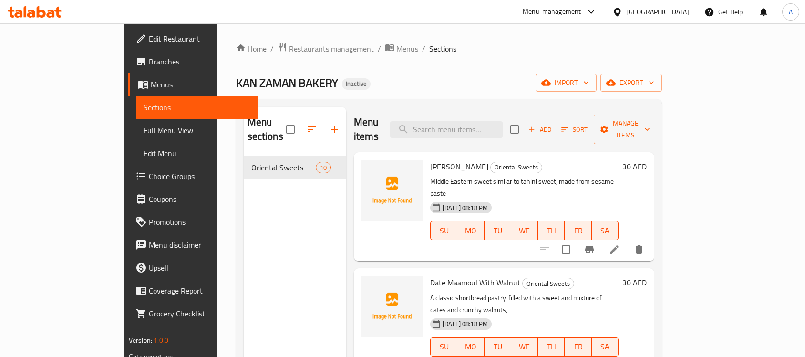  Describe the element at coordinates (335, 129) in the screenshot. I see `button: Add section` at that location.